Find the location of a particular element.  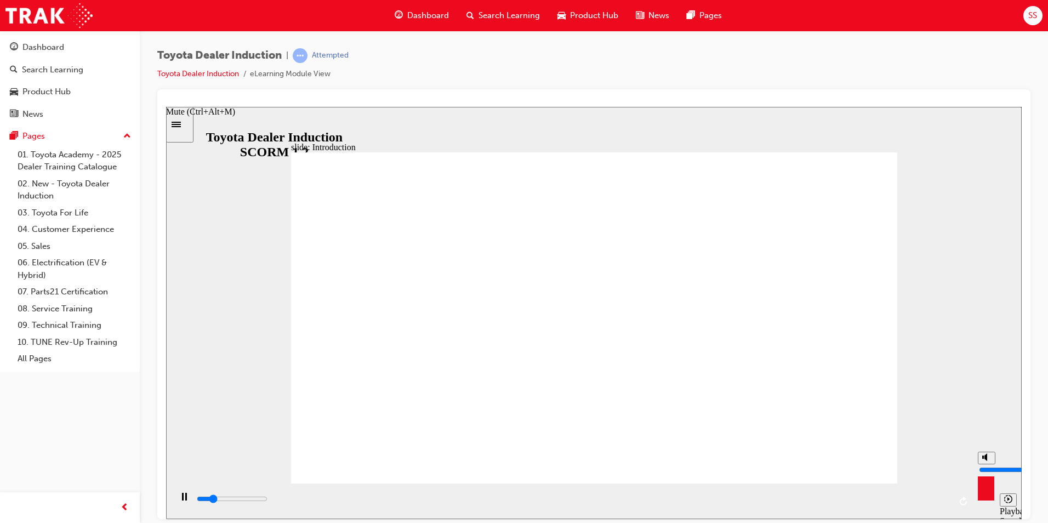

span: SS is located at coordinates (1032, 15).